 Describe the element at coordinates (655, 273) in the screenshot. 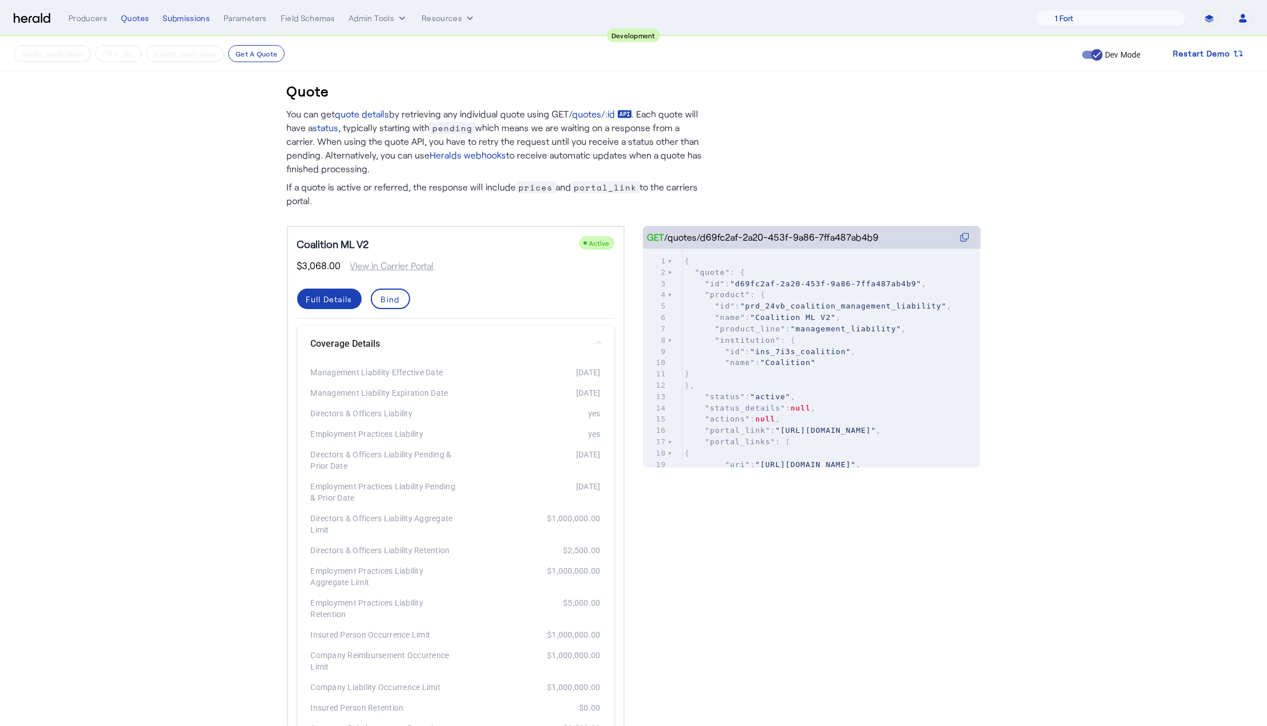

I see `div: 2` at that location.